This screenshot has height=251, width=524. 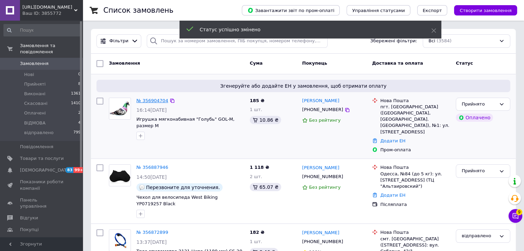 I want to click on span: Згенеруйте або додайте ЕН у замовлення, щоб отримати оплату, so click(x=303, y=86).